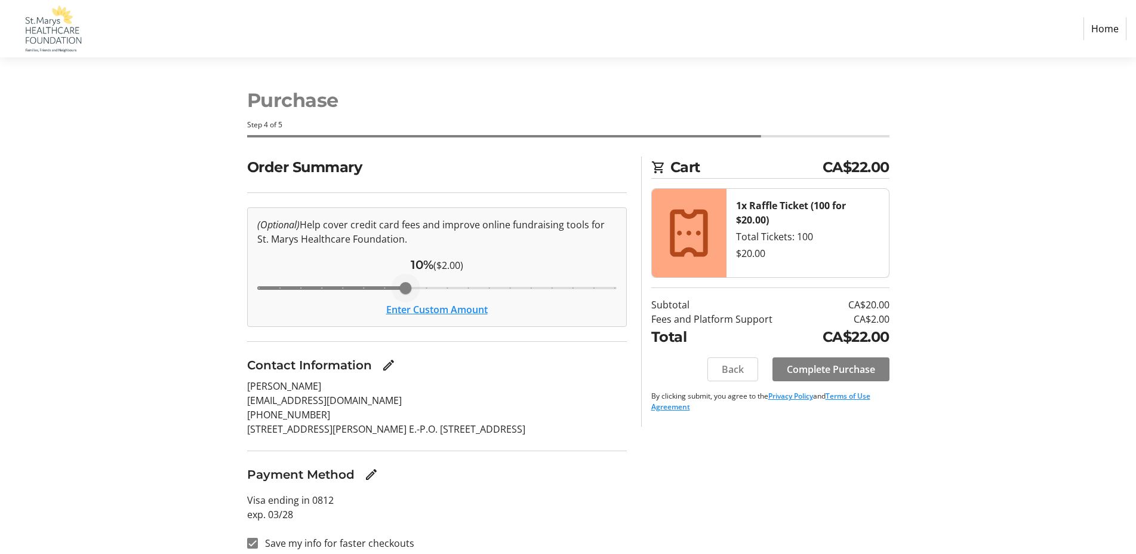 The height and width of the screenshot is (554, 1136). Describe the element at coordinates (847, 305) in the screenshot. I see `td: CA$20.00` at that location.